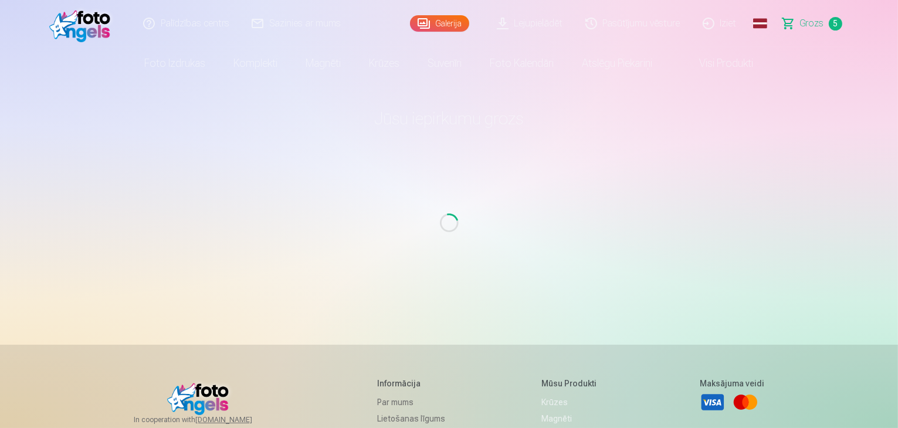  What do you see at coordinates (411, 403) in the screenshot?
I see `a: Par mums` at bounding box center [411, 403].